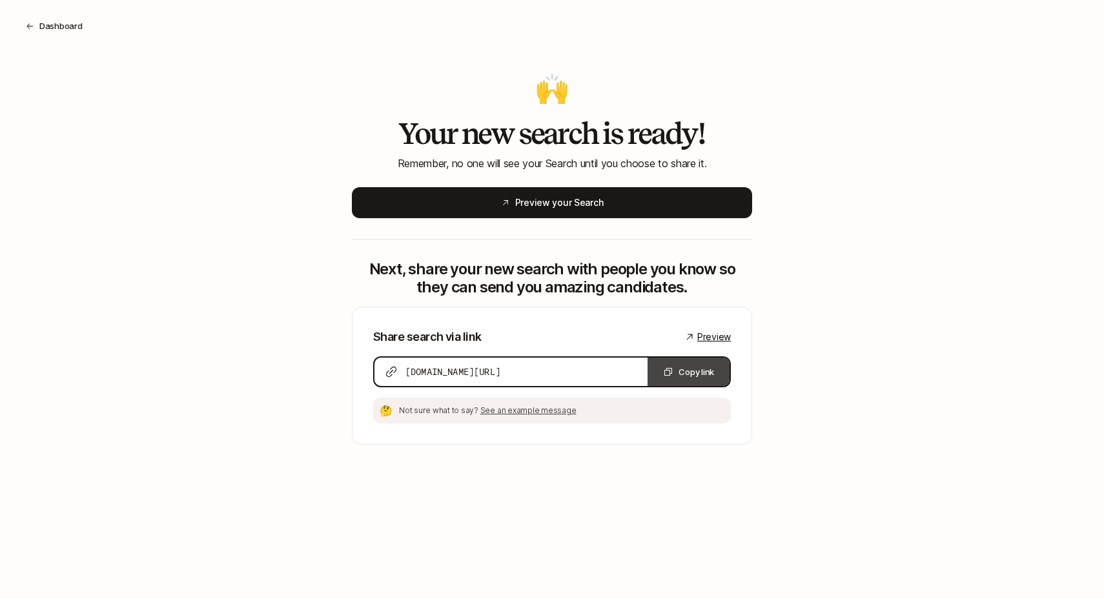 This screenshot has height=599, width=1104. What do you see at coordinates (552, 203) in the screenshot?
I see `button: Preview your Search` at bounding box center [552, 203].